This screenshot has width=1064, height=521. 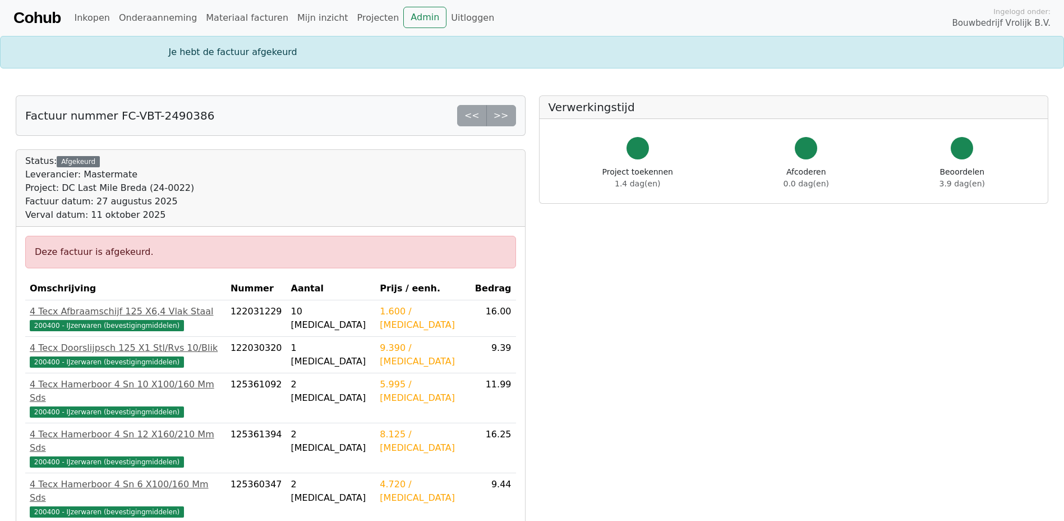 I want to click on div: Leverancier: Mastermate, so click(x=109, y=174).